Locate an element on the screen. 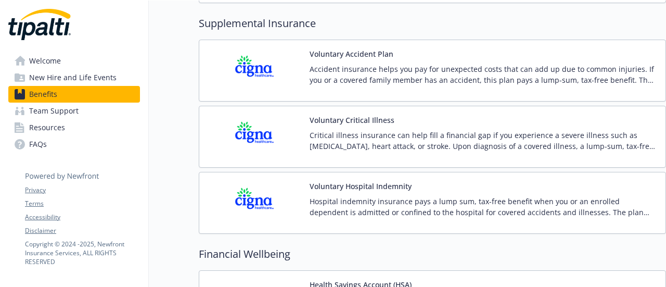  button: Voluntary Hospital Indemnity is located at coordinates (361, 186).